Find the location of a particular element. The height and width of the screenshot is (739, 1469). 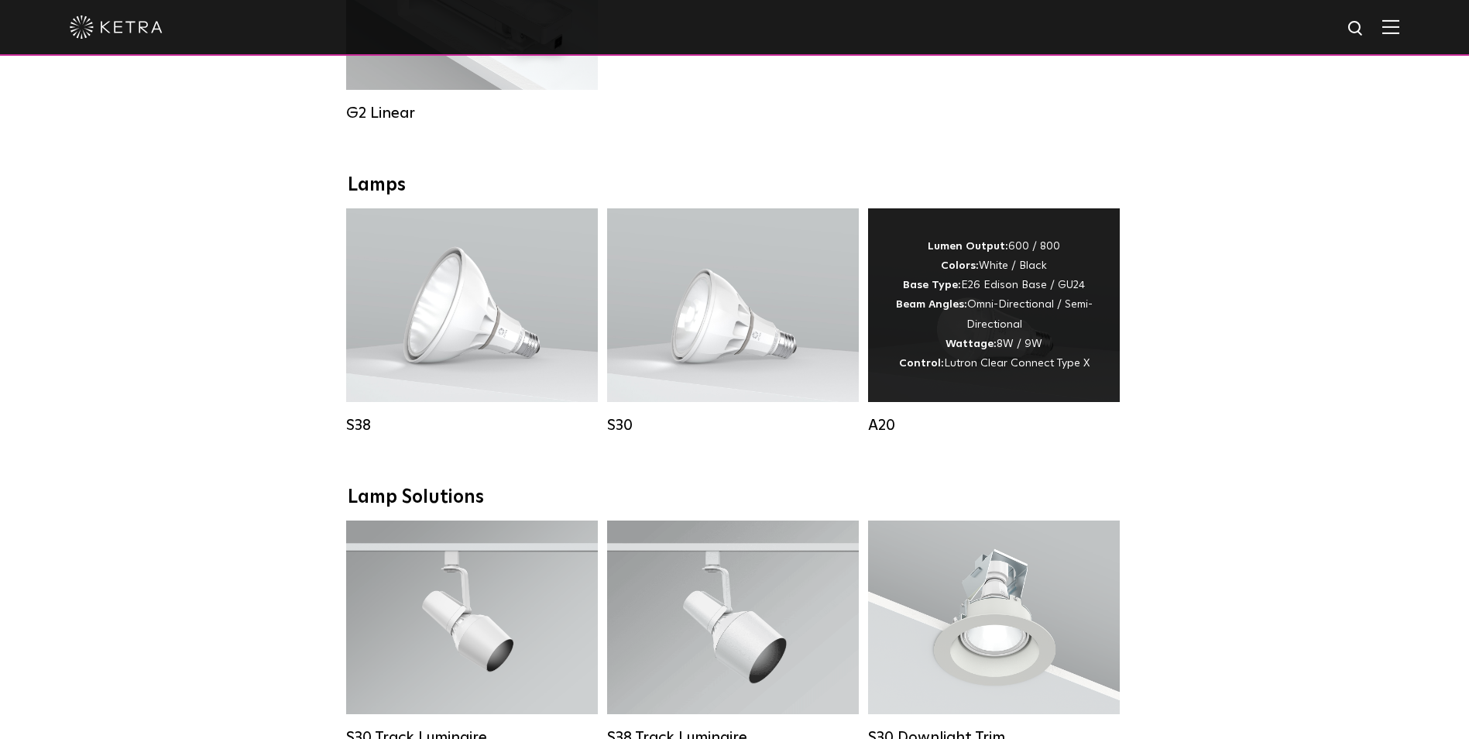

a: S38 Lumen Output:1100Colors:White / BlackBase Type:E26 Edison Base / GU24Beam Angles:10° / 25° / ... is located at coordinates (471, 321).